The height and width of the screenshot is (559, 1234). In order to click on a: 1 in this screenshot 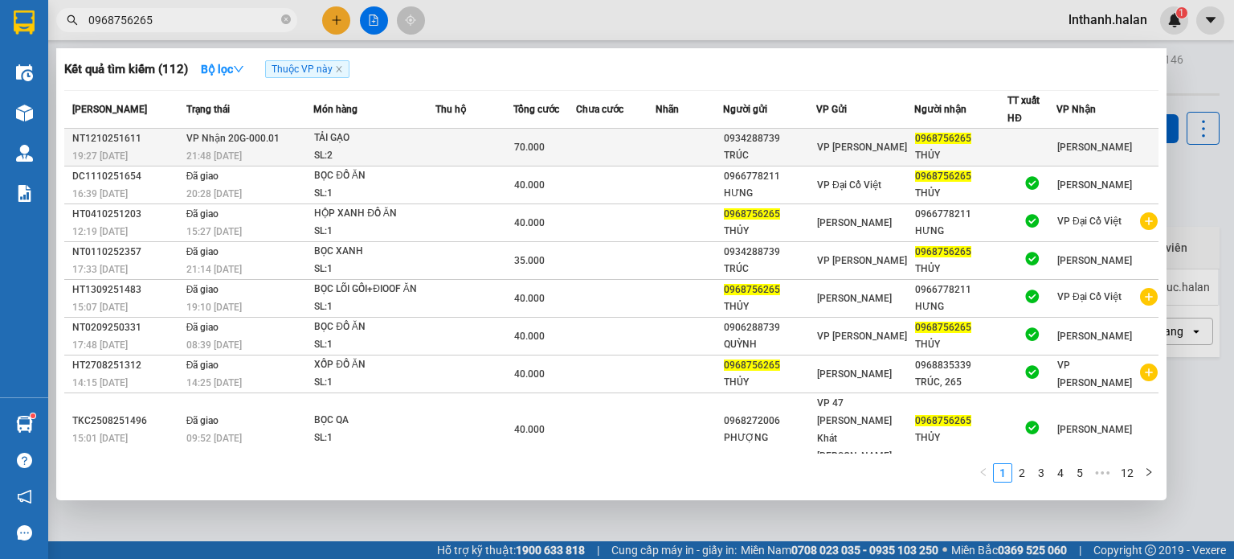, I will do `click(1003, 473)`.